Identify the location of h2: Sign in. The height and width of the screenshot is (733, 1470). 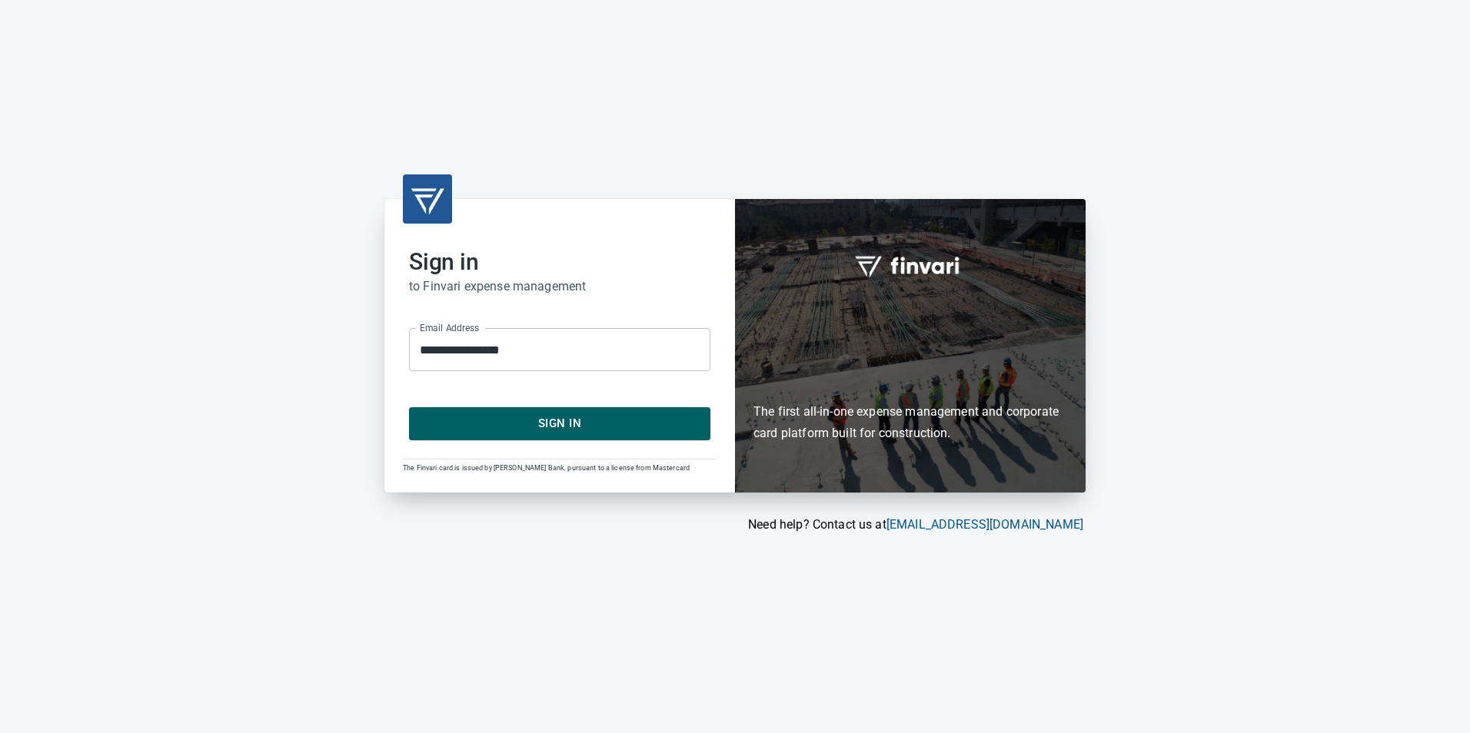
(560, 262).